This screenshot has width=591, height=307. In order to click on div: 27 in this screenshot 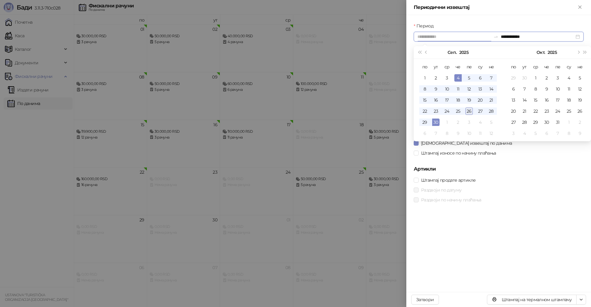, I will do `click(514, 122)`.